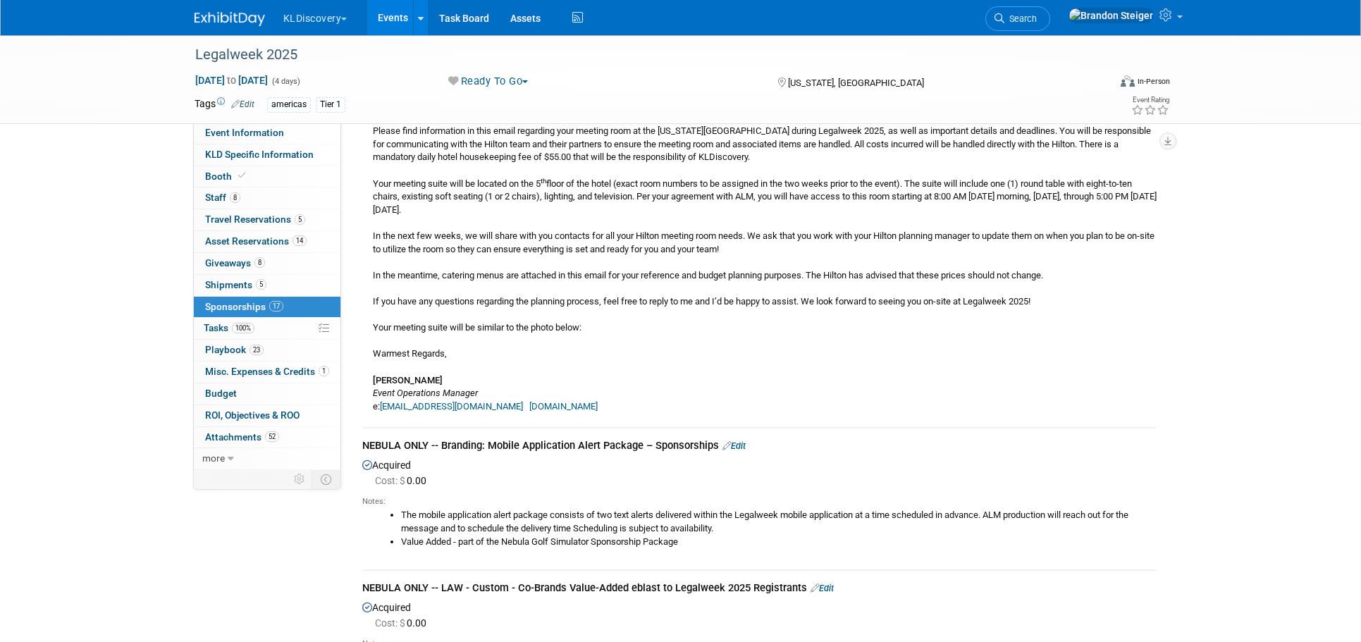 Image resolution: width=1361 pixels, height=642 pixels. I want to click on i: Event Operations Manager, so click(425, 393).